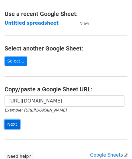  I want to click on input: Next, so click(12, 124).